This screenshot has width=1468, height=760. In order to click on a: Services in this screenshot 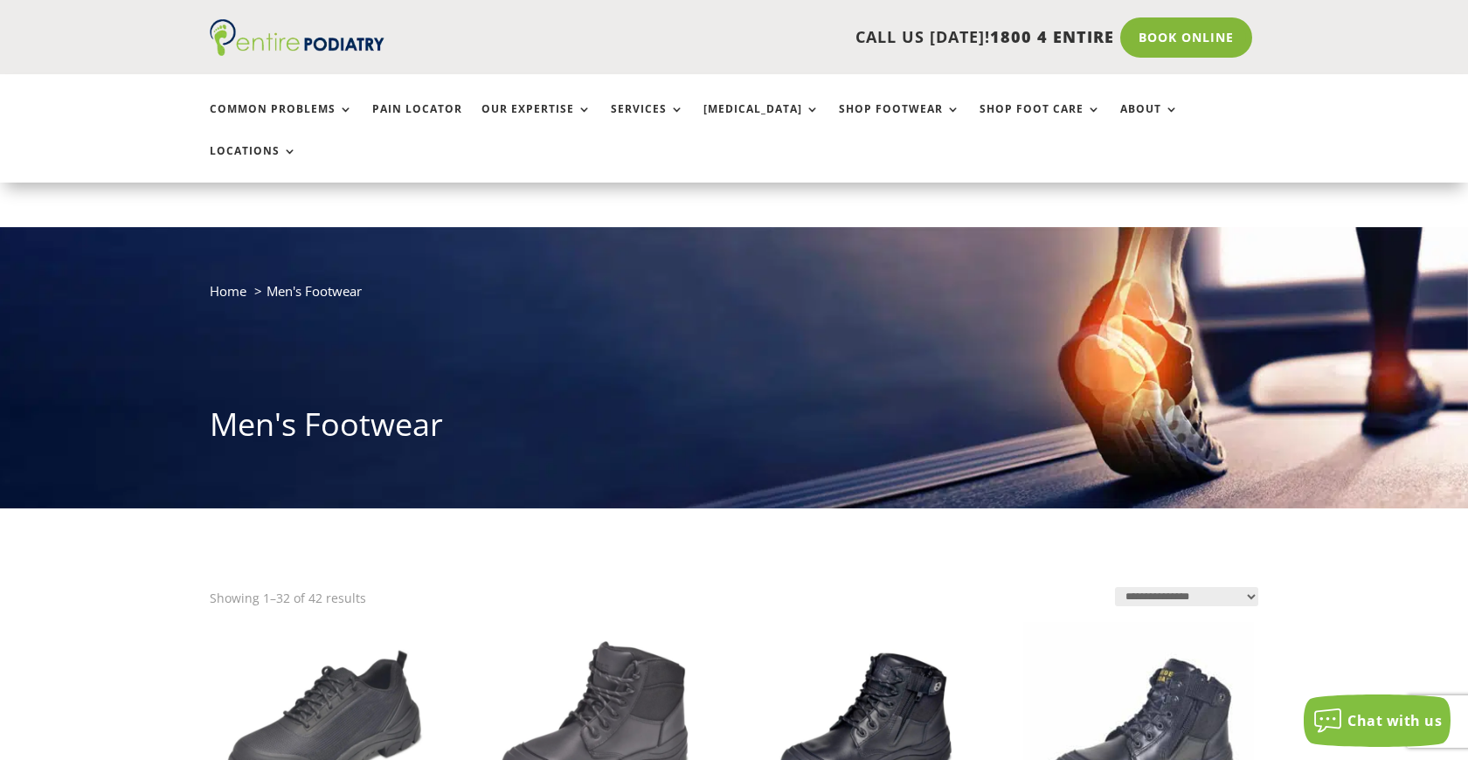, I will do `click(647, 121)`.